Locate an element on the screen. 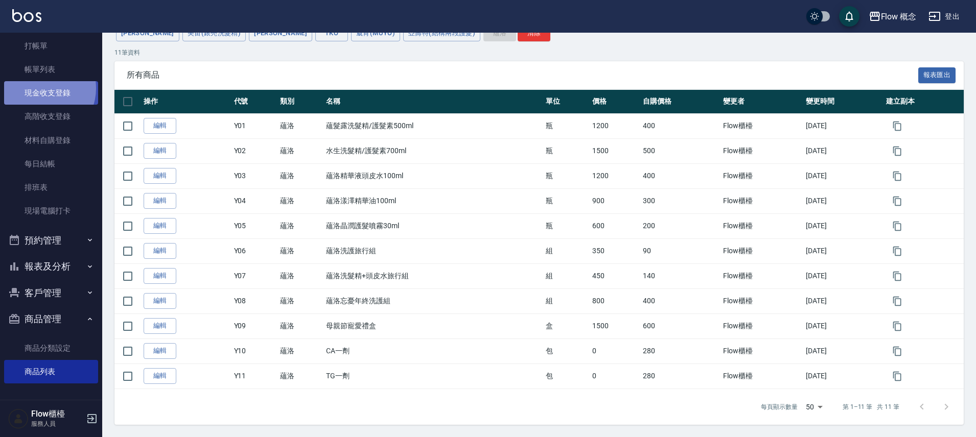 Image resolution: width=976 pixels, height=437 pixels. span: 所有商品 is located at coordinates (522, 75).